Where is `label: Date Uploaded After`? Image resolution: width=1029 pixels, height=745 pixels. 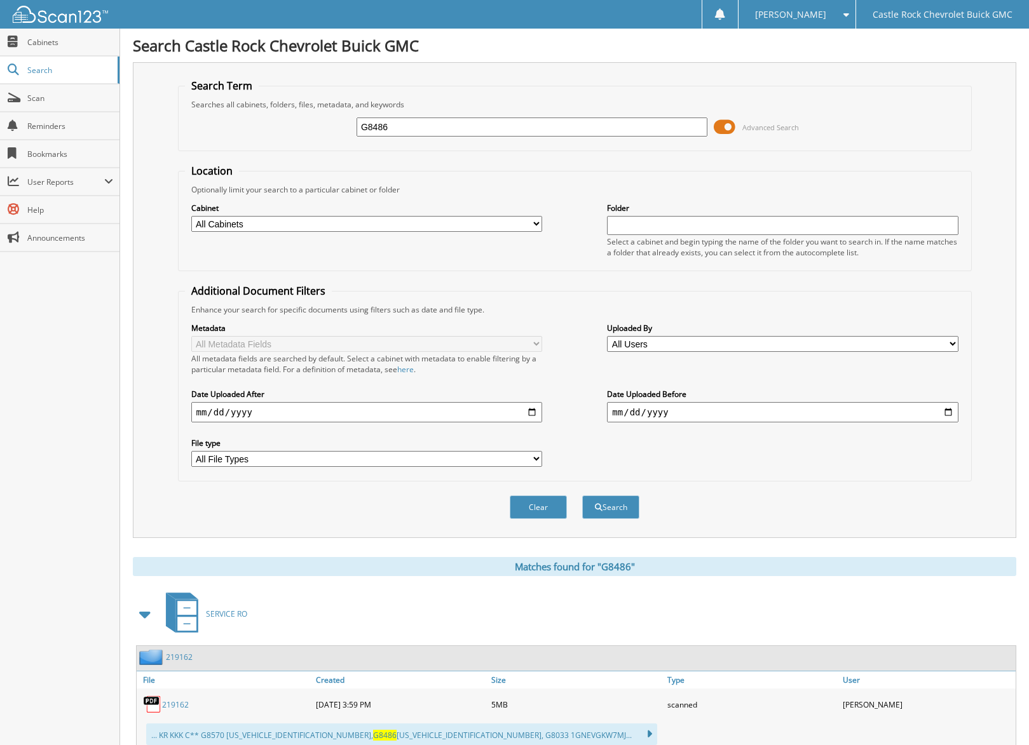 label: Date Uploaded After is located at coordinates (367, 394).